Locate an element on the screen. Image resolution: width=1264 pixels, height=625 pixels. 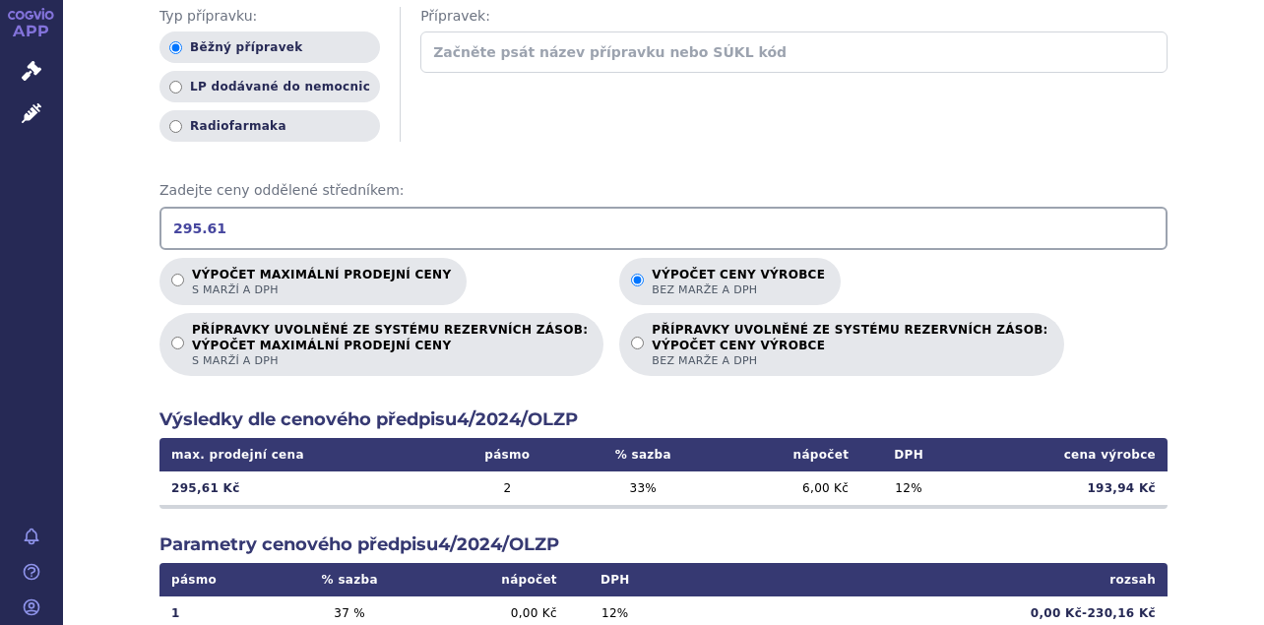
td: 33 % is located at coordinates (643, 488).